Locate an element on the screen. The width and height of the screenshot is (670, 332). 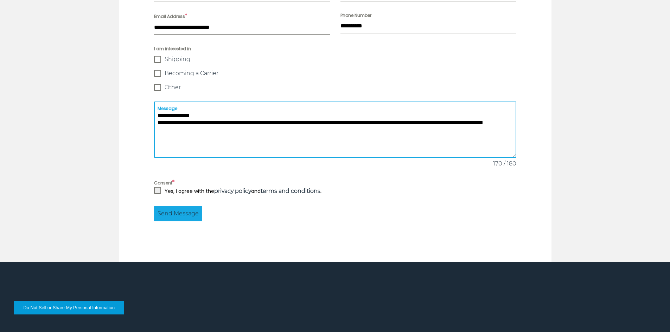
label: Consent is located at coordinates (335, 183).